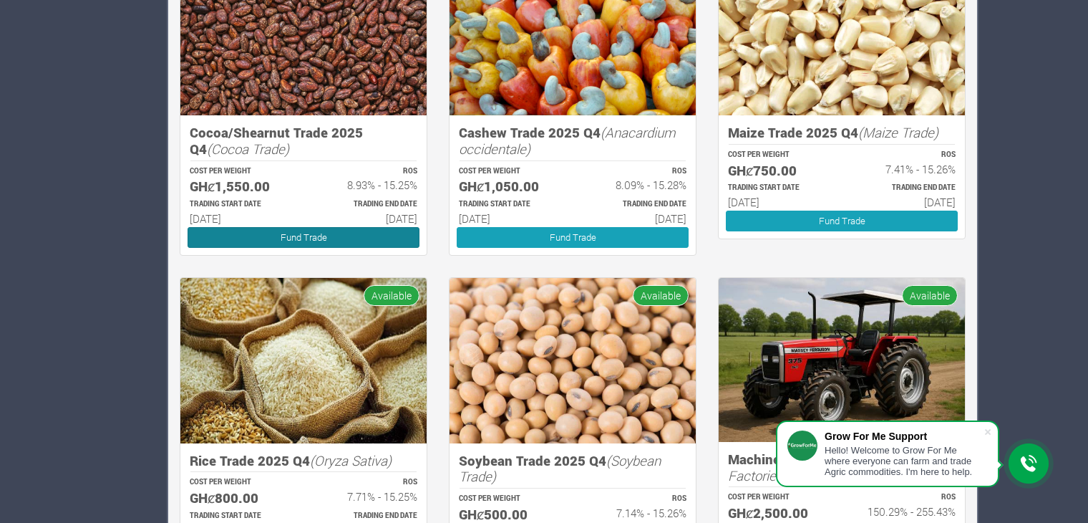 This screenshot has width=1088, height=523. I want to click on h6: 150.29% - 255.43%, so click(905, 511).